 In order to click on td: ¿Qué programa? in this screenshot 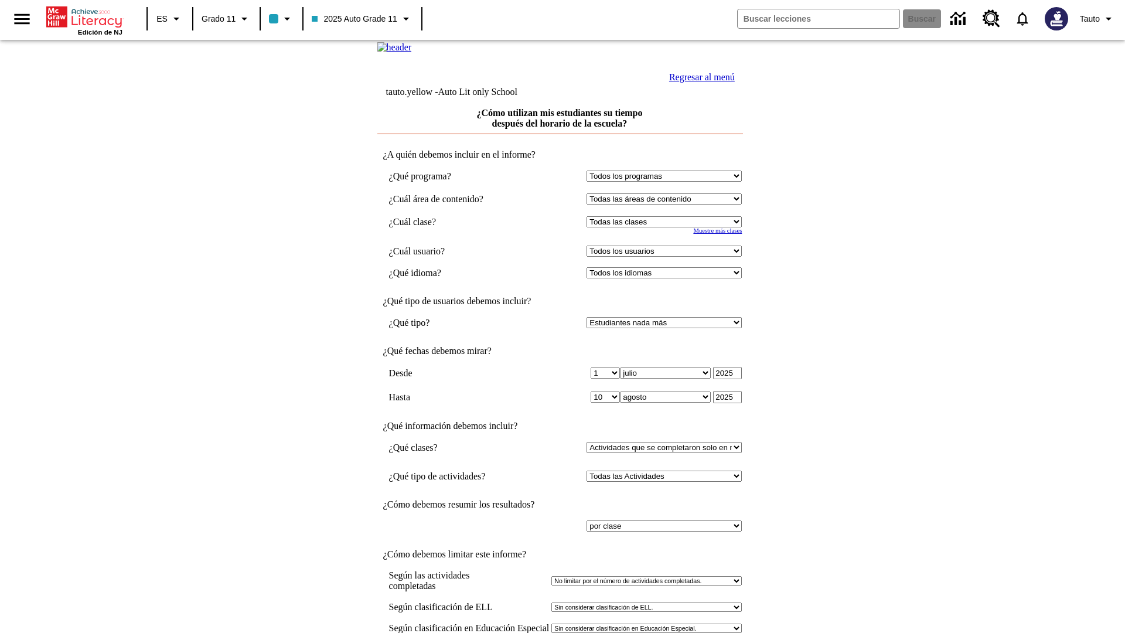, I will do `click(455, 176)`.